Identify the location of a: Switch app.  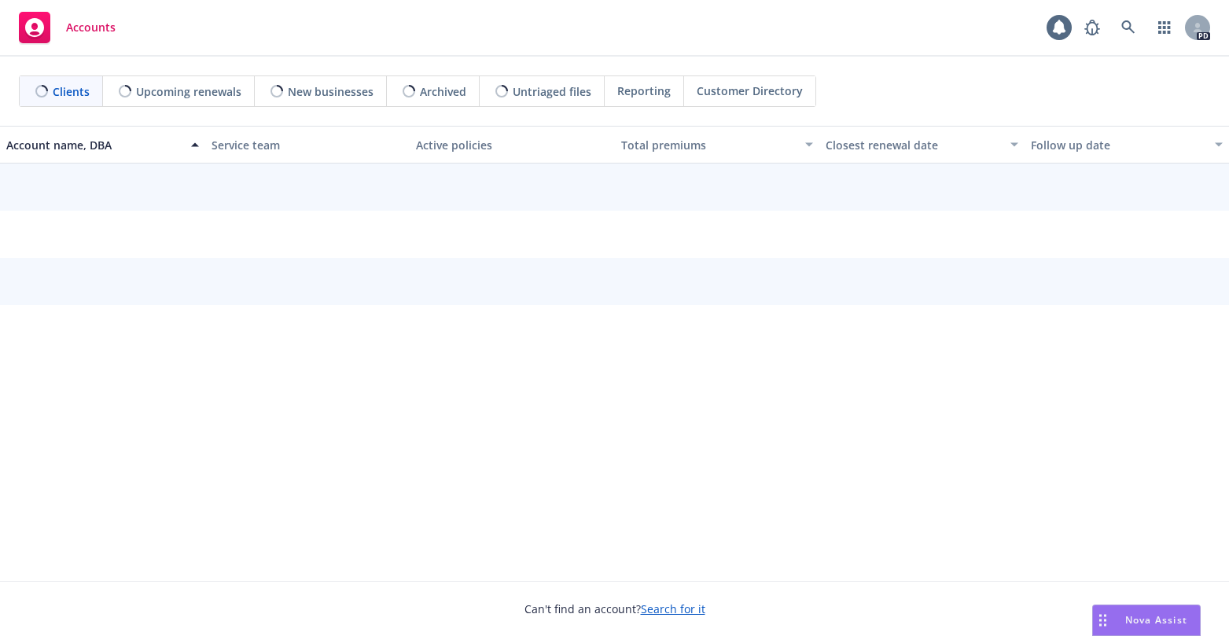
(1165, 28).